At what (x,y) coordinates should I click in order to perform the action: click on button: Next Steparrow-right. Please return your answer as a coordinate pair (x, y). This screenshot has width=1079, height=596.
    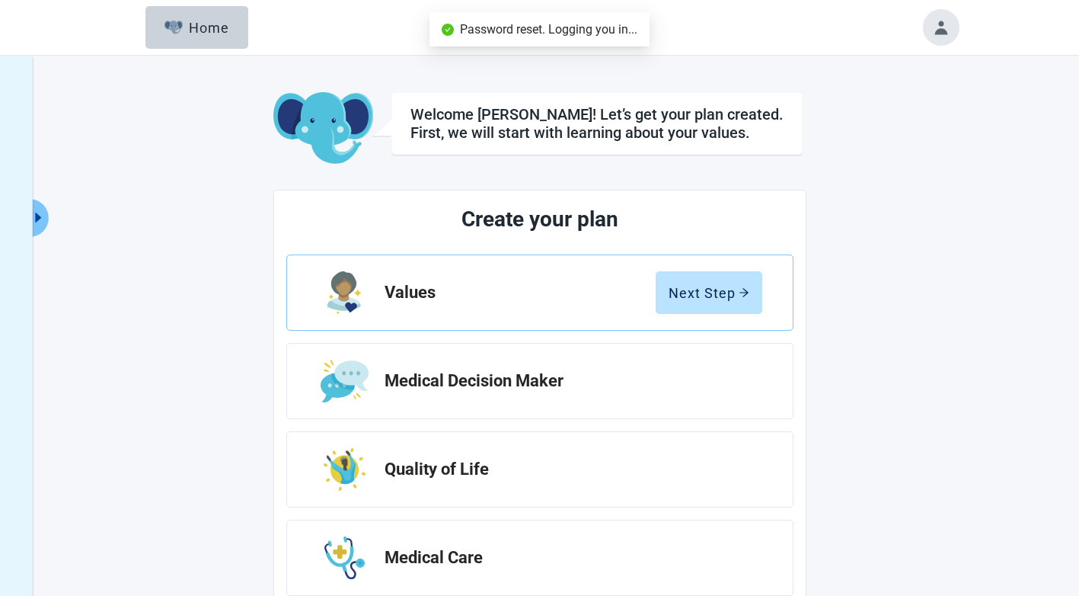
    Looking at the image, I should click on (709, 292).